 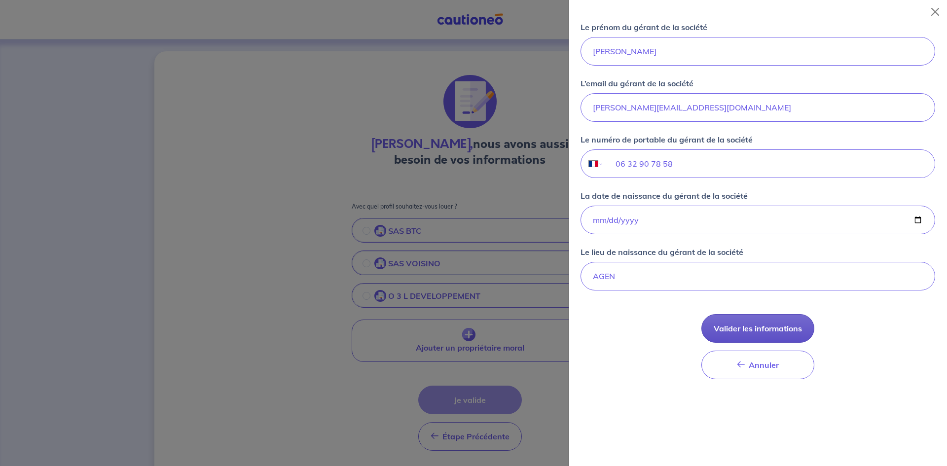 I want to click on p: Le numéro de portable du gérant de la société, so click(x=667, y=140).